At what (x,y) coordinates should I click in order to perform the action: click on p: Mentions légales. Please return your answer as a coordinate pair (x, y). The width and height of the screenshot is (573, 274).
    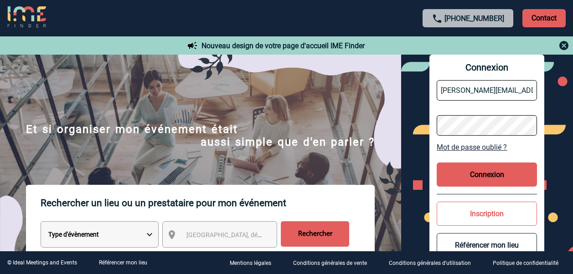
    Looking at the image, I should click on (250, 264).